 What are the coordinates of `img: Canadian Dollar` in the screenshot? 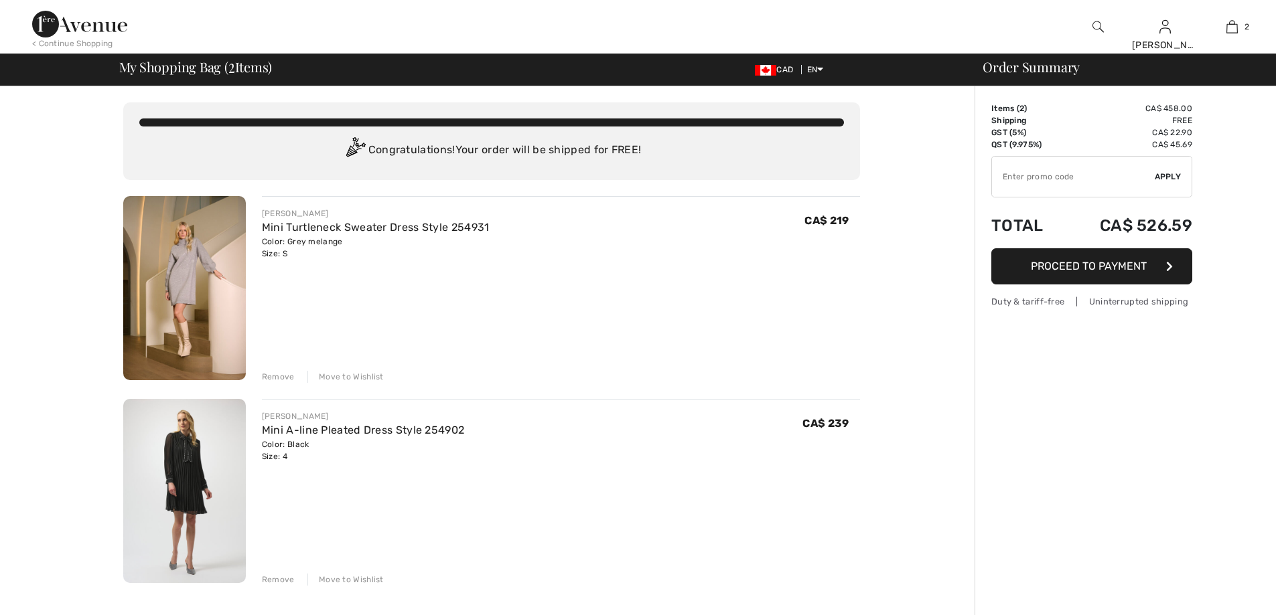 It's located at (765, 70).